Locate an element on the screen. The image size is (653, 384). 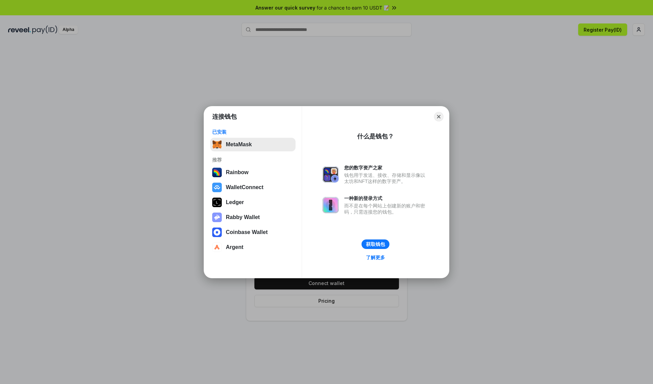
img: svg+xml,%3Csvg%20width%3D%22120%22%20height%3D%22120%22%20viewBox%3D%220%200%20120%20120%22%20fil... is located at coordinates (217, 172).